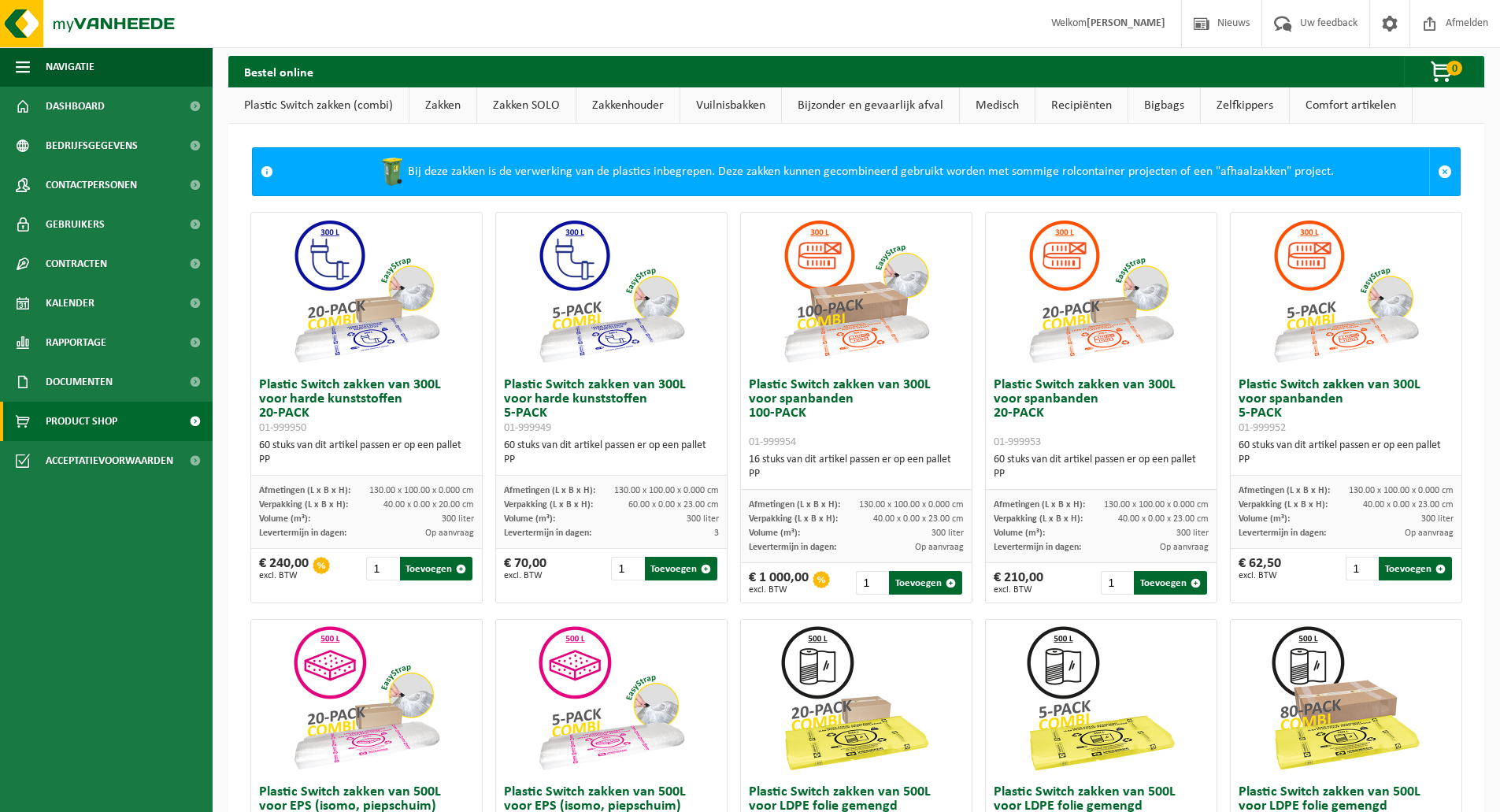 The height and width of the screenshot is (812, 1500). I want to click on img: 01-999968, so click(1345, 699).